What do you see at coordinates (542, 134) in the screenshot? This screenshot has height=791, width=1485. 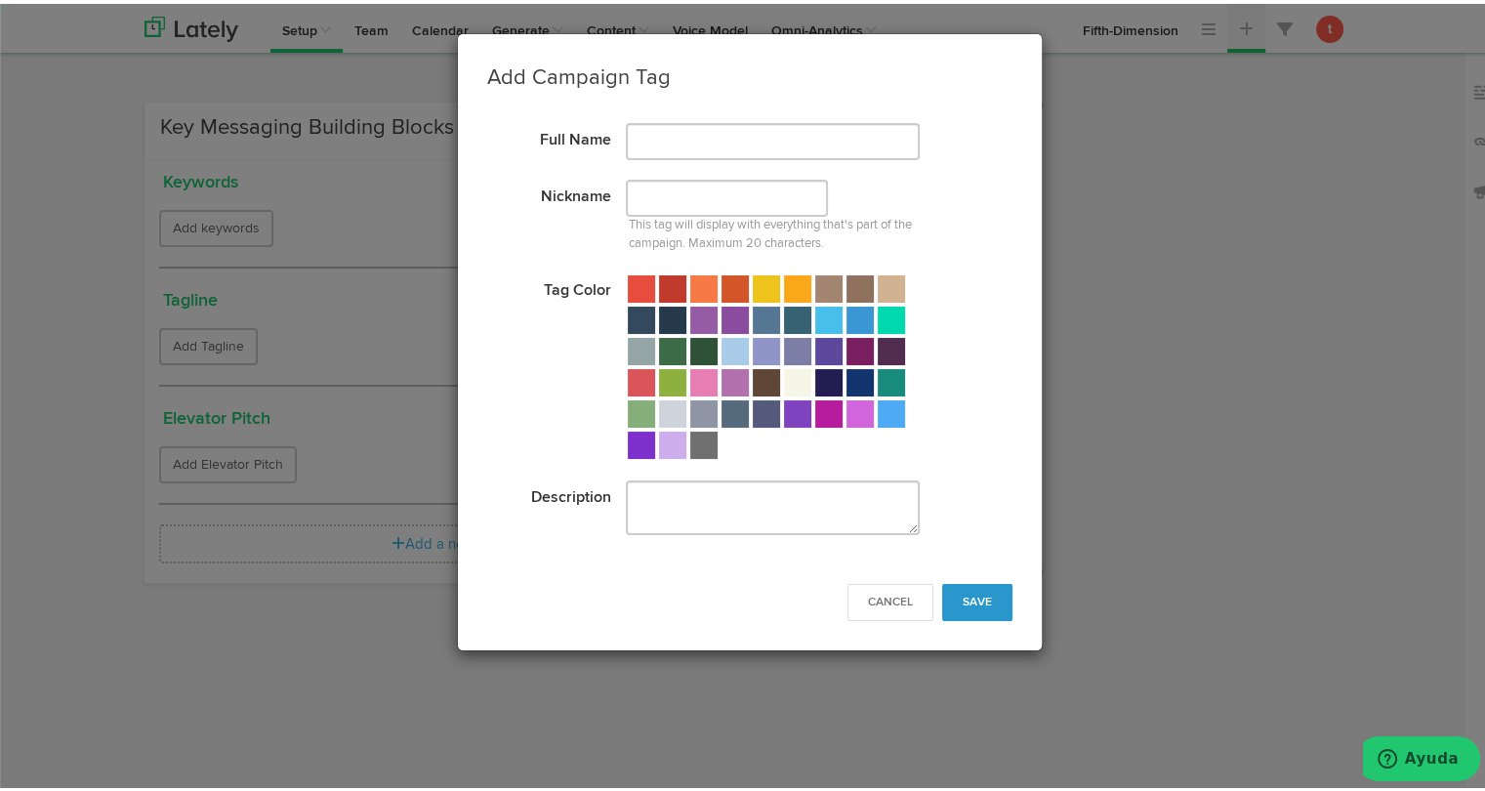 I see `label: Full Name` at bounding box center [542, 134].